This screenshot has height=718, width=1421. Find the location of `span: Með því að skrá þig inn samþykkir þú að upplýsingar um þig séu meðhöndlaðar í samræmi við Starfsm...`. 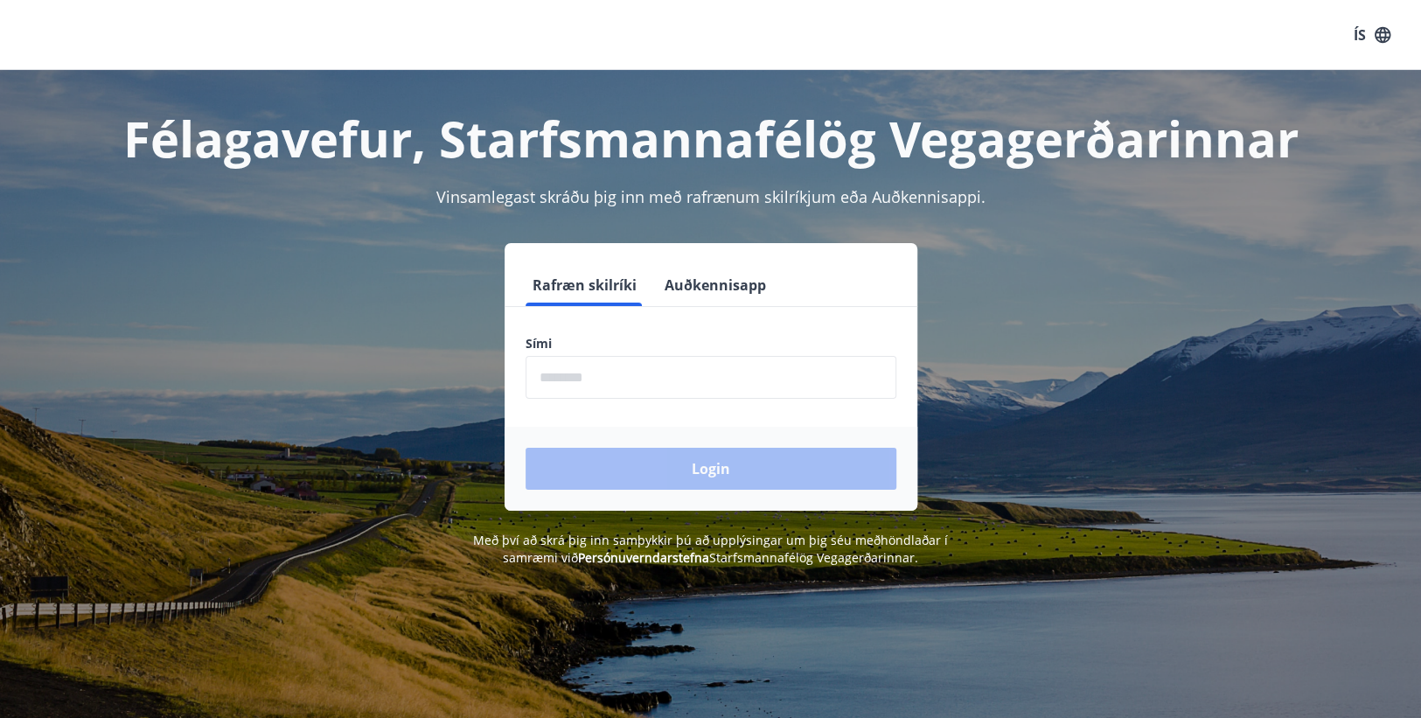

span: Með því að skrá þig inn samþykkir þú að upplýsingar um þig séu meðhöndlaðar í samræmi við Starfsm... is located at coordinates (710, 548).